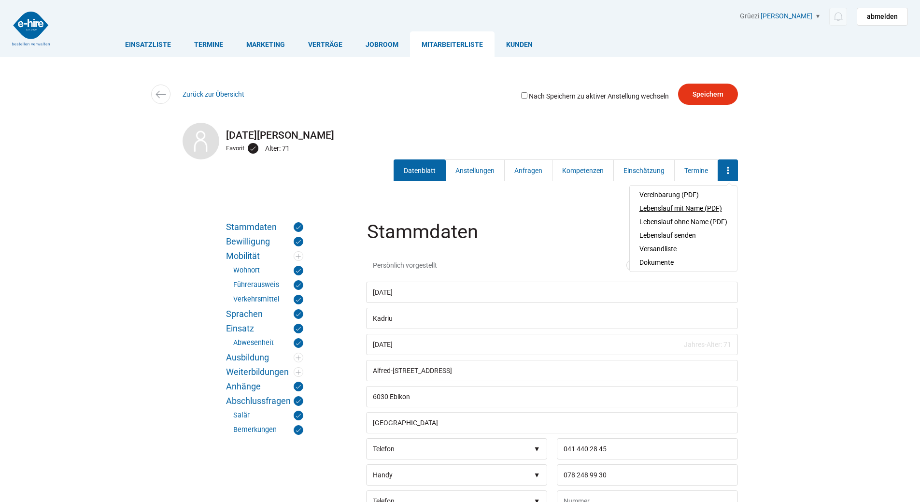  Describe the element at coordinates (160, 94) in the screenshot. I see `img: icon-arrow-left.svg` at that location.